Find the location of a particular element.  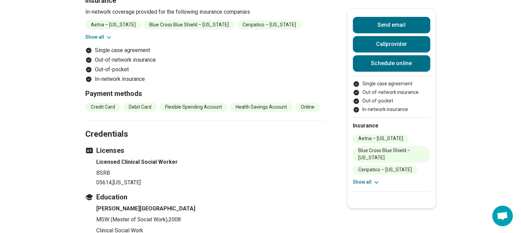

h3: Payment methods is located at coordinates (205, 94).